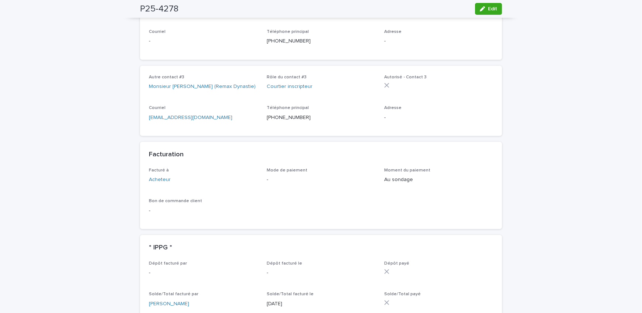 The image size is (642, 313). I want to click on a: Courtier inscripteur, so click(290, 86).